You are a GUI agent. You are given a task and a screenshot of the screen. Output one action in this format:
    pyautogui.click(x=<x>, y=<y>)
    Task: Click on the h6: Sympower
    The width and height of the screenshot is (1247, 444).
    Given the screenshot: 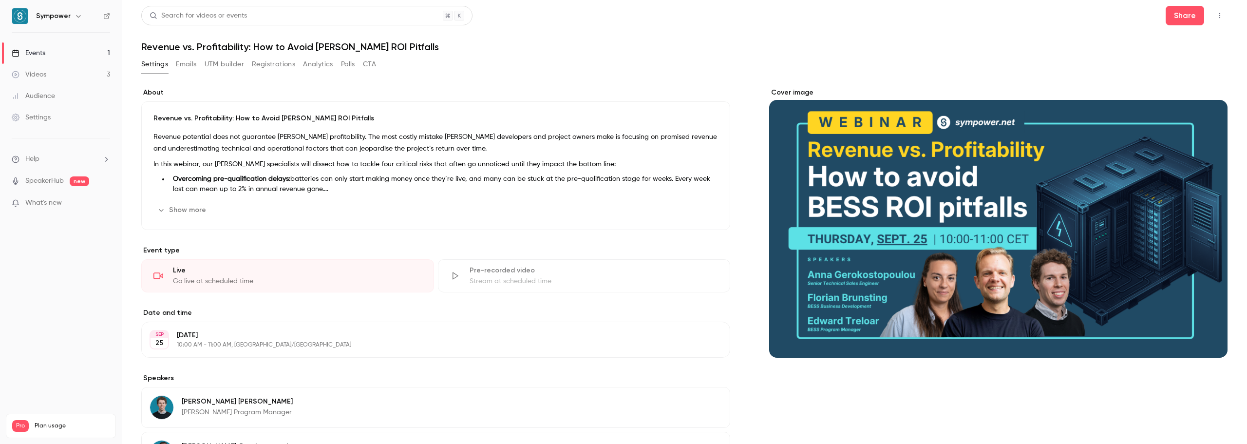 What is the action you would take?
    pyautogui.click(x=53, y=16)
    